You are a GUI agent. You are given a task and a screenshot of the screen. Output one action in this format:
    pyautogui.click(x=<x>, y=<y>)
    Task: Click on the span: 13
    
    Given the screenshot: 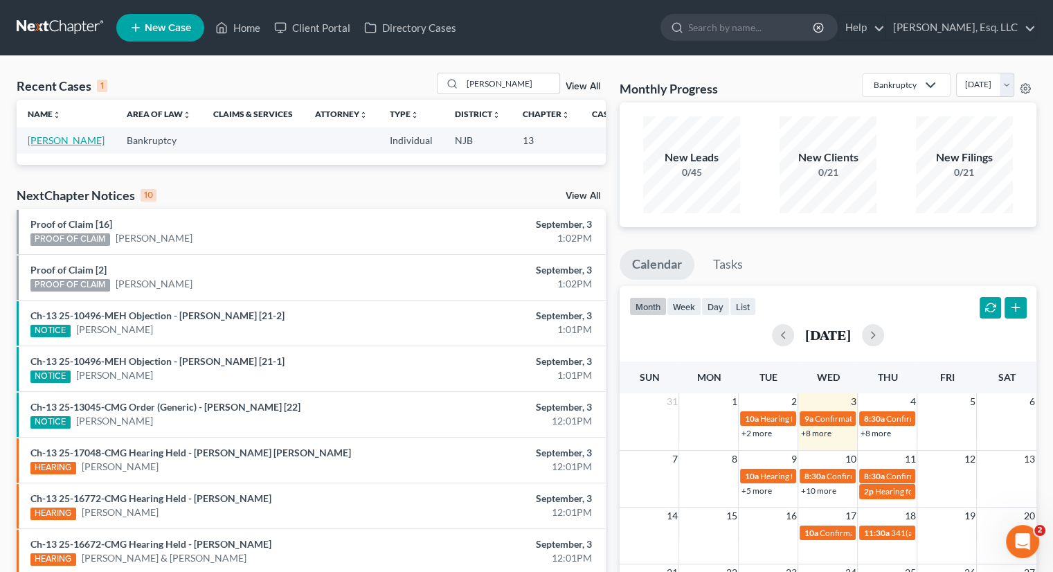 What is the action you would take?
    pyautogui.click(x=1030, y=459)
    